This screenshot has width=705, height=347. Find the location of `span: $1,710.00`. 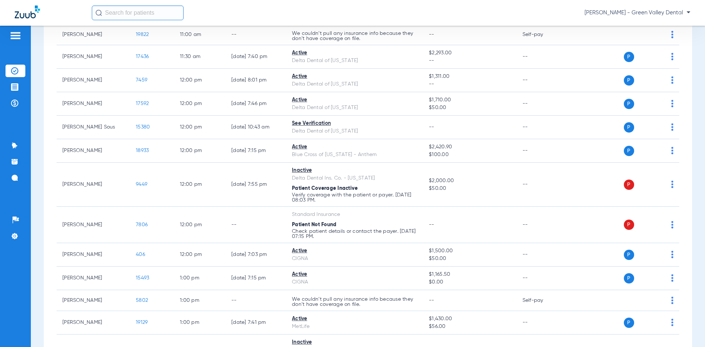

span: $1,710.00 is located at coordinates (470, 100).